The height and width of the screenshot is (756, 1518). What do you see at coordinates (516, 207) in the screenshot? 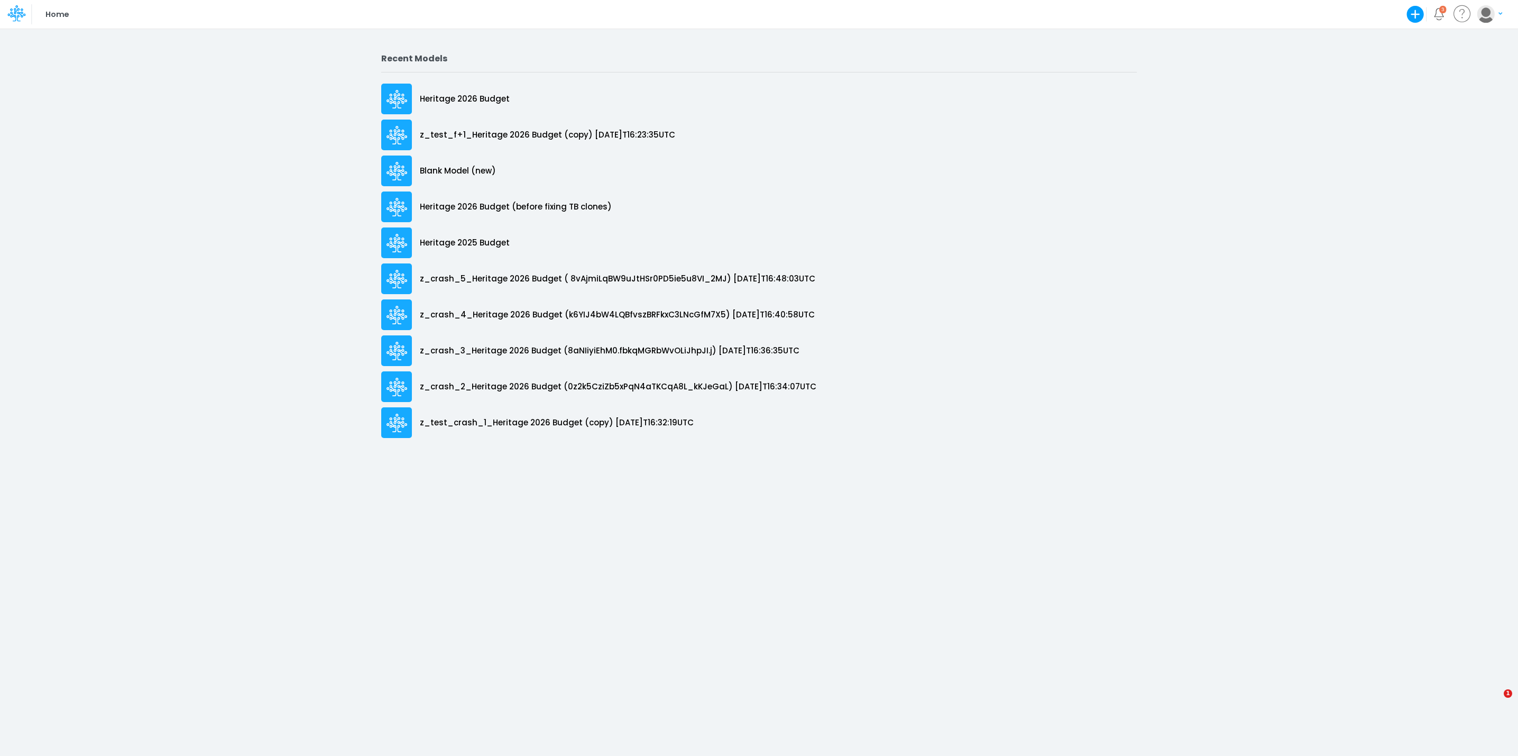
I see `p: Heritage 2026 Budget (before fixing TB clones)` at bounding box center [516, 207].